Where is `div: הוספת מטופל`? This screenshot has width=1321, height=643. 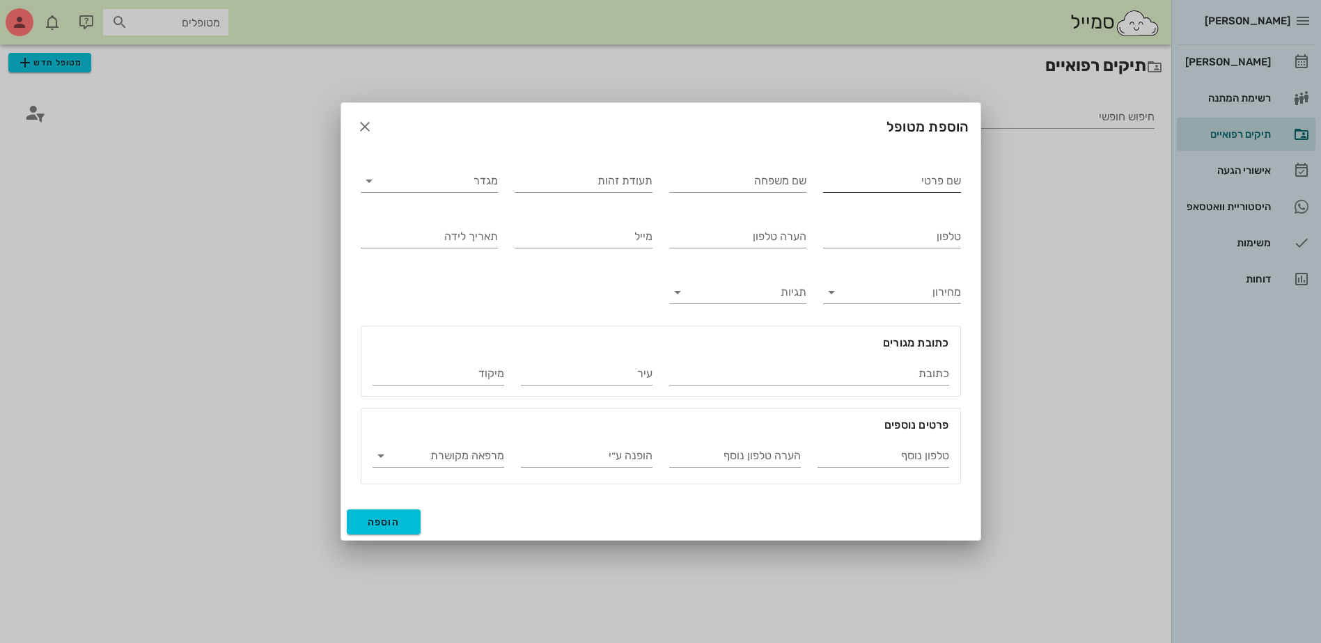
div: הוספת מטופל is located at coordinates (661, 127).